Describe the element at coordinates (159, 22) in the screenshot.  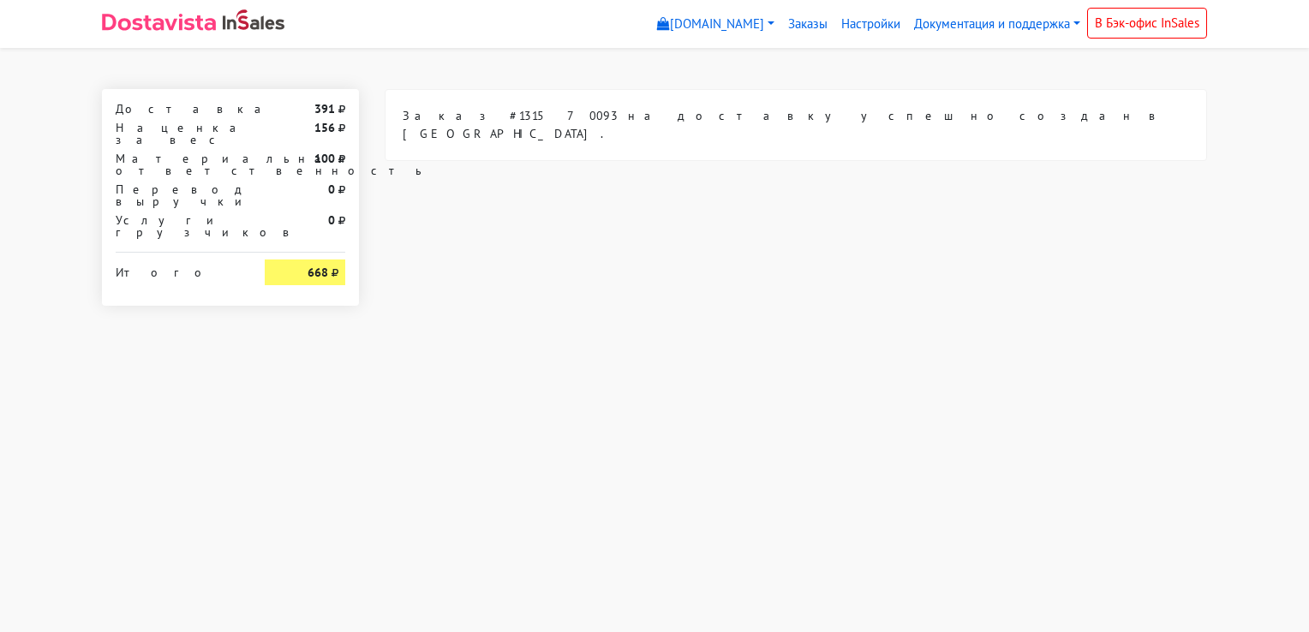
I see `img: Dostavista - срочная курьерская служба доставки` at that location.